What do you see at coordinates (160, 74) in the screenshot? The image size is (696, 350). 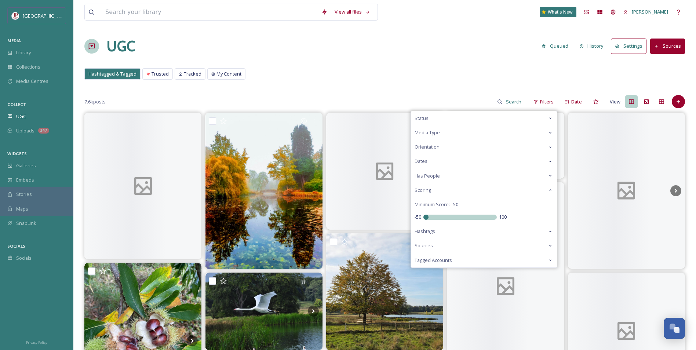 I see `span: Trusted` at bounding box center [160, 74].